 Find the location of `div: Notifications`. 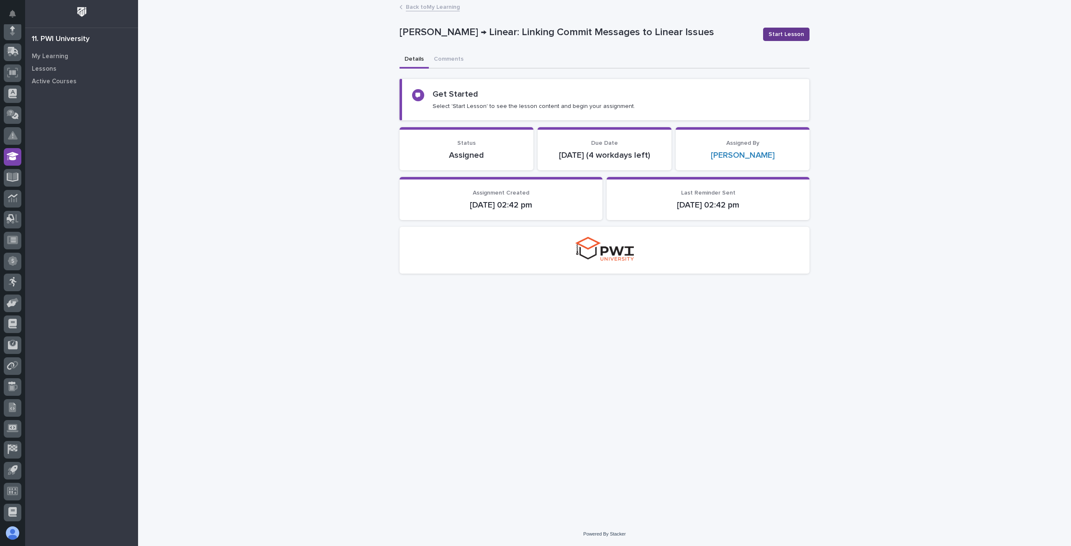

div: Notifications is located at coordinates (16, 17).